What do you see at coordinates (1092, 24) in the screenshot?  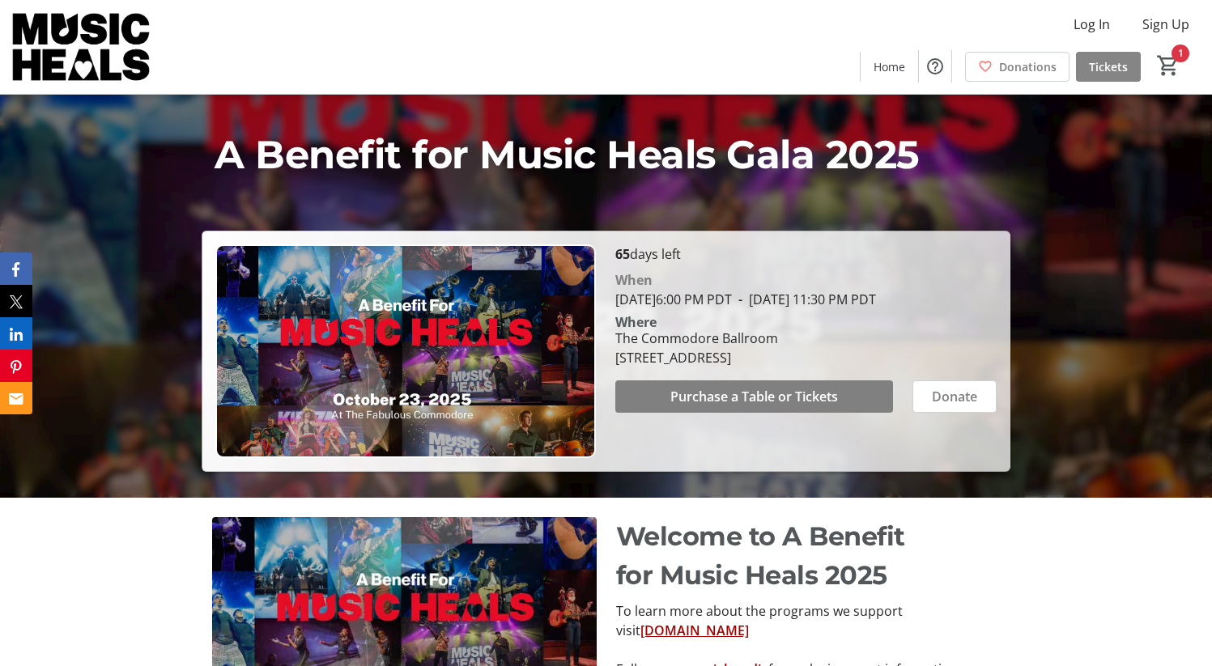 I see `span: Log In` at bounding box center [1092, 24].